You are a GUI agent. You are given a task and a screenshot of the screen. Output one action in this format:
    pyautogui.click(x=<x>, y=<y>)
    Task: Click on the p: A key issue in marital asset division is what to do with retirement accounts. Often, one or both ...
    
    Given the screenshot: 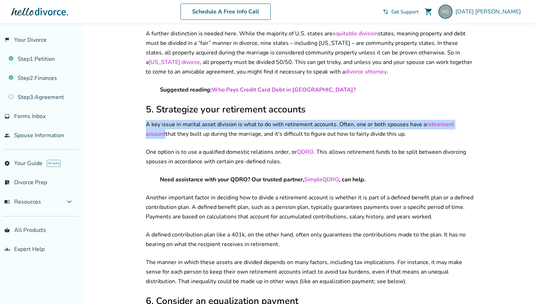 What is the action you would take?
    pyautogui.click(x=310, y=130)
    